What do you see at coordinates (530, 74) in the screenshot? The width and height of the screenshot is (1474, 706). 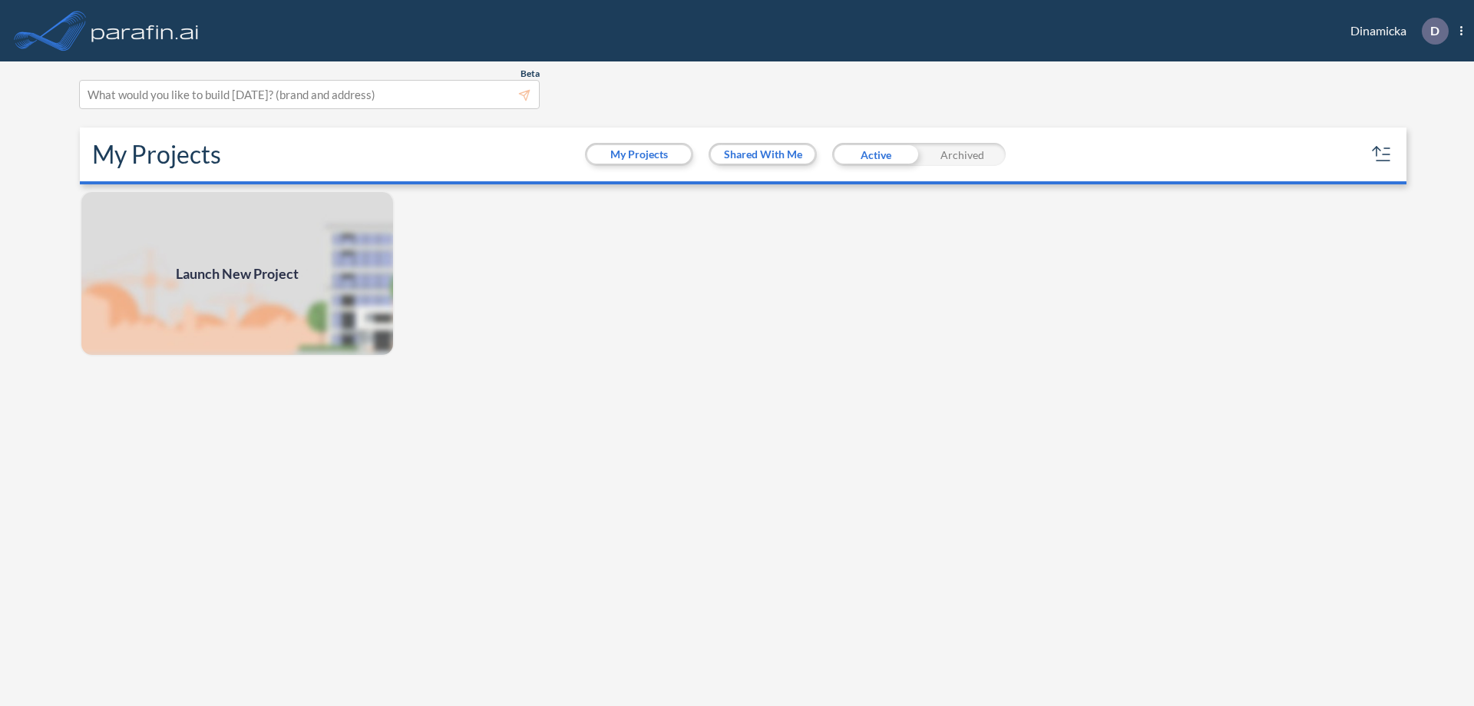 I see `span: Beta` at bounding box center [530, 74].